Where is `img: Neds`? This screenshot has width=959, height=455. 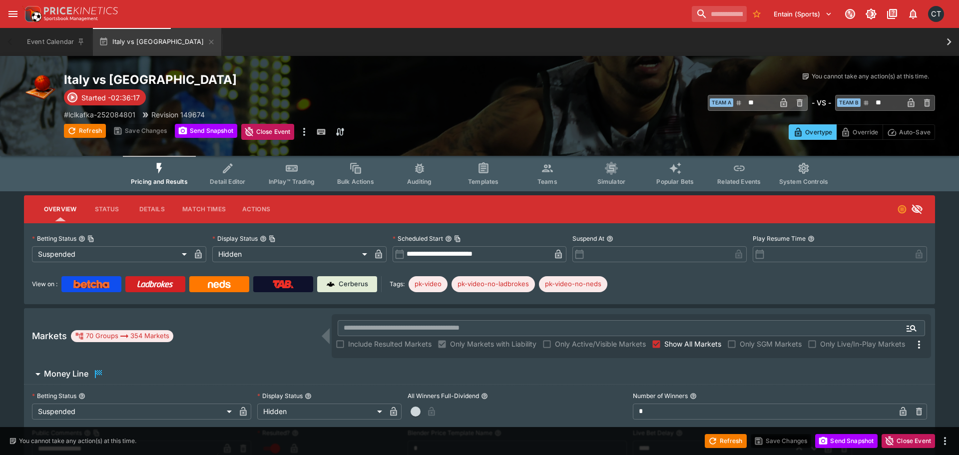
img: Neds is located at coordinates (219, 284).